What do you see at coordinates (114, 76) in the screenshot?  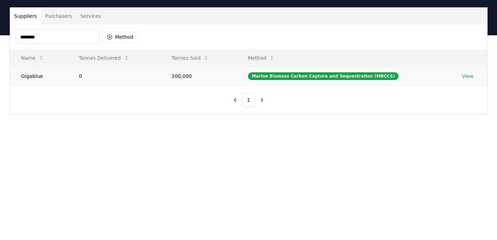 I see `td: 0` at bounding box center [114, 76].